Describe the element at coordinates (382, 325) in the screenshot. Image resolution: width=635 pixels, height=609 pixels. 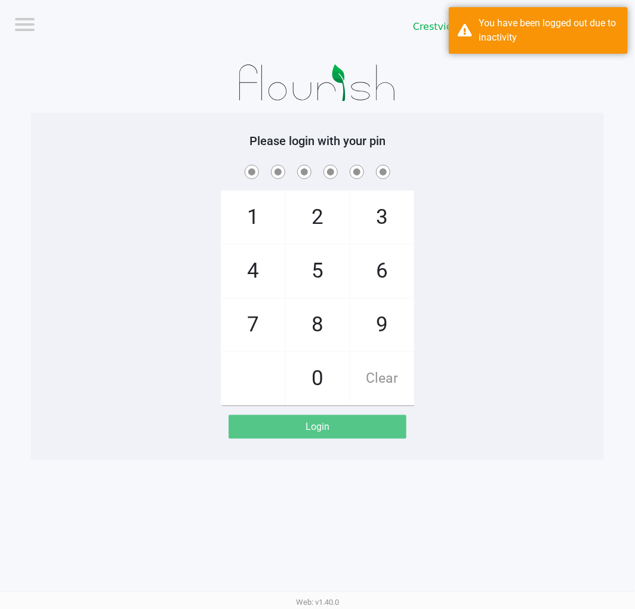
I see `span: 9` at that location.